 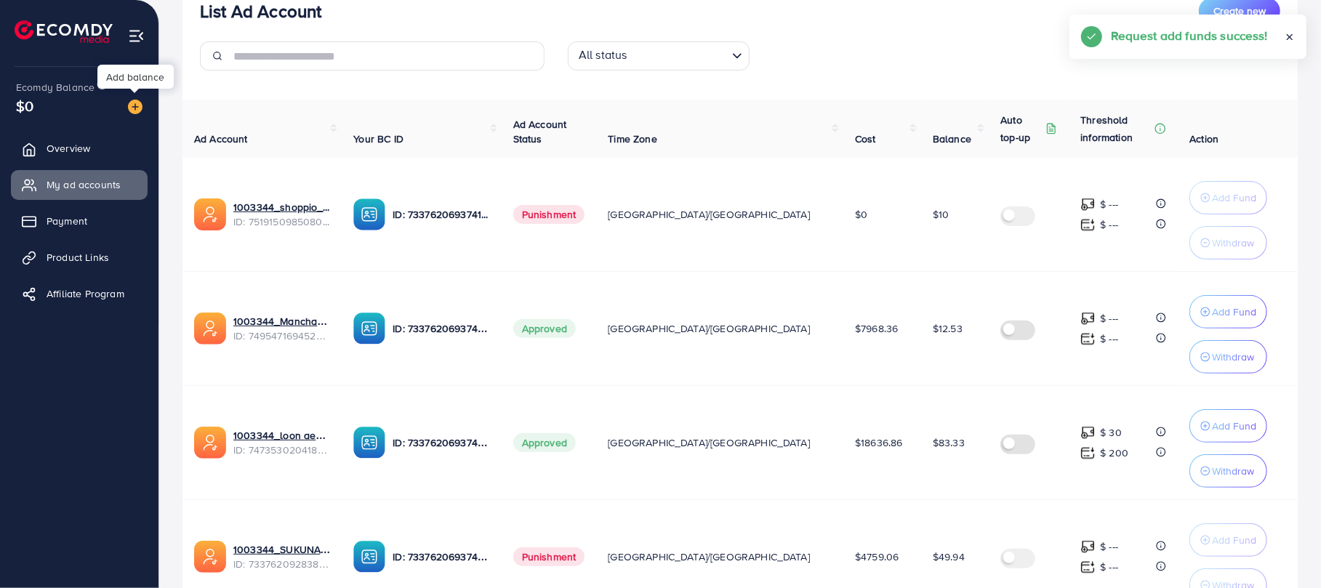 I want to click on a: 1003344_shoppio_1750688962312, so click(x=281, y=207).